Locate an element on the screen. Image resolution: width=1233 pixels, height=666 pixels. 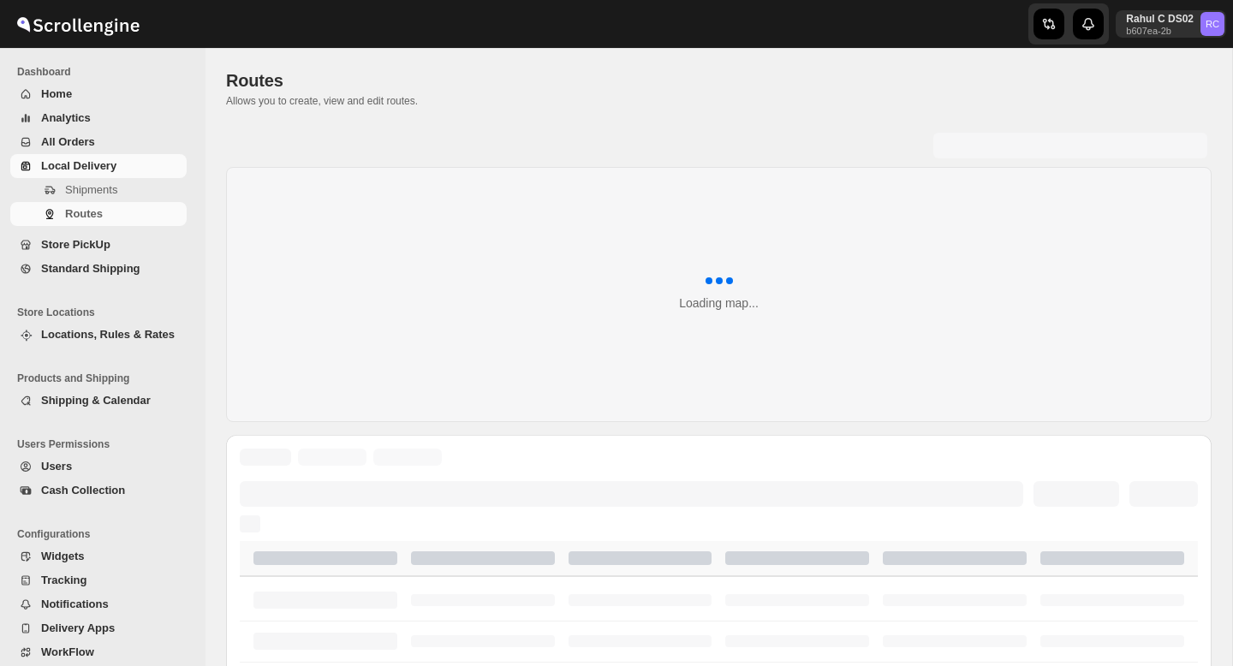
button: Analytics is located at coordinates (98, 118).